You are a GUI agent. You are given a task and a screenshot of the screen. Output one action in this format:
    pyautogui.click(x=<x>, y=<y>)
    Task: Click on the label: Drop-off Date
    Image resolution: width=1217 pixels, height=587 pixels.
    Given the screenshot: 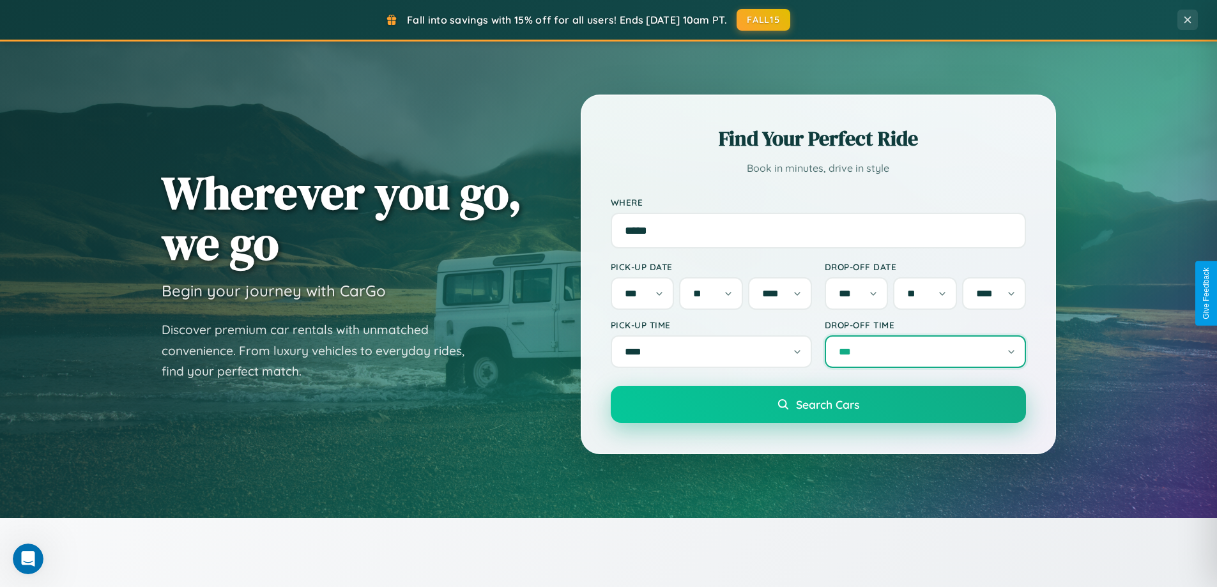 What is the action you would take?
    pyautogui.click(x=925, y=266)
    